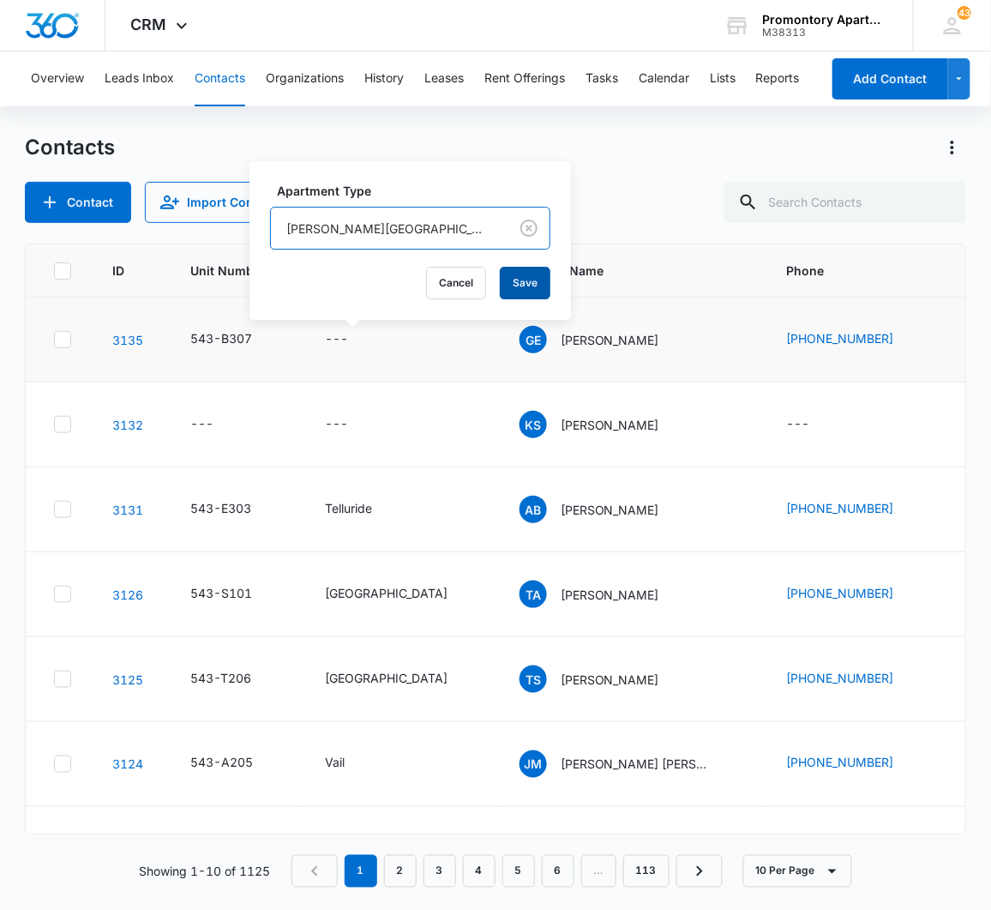 The height and width of the screenshot is (910, 991). Describe the element at coordinates (856, 679) in the screenshot. I see `div: Phone - 9709801078 - Select to Edit Field` at that location.